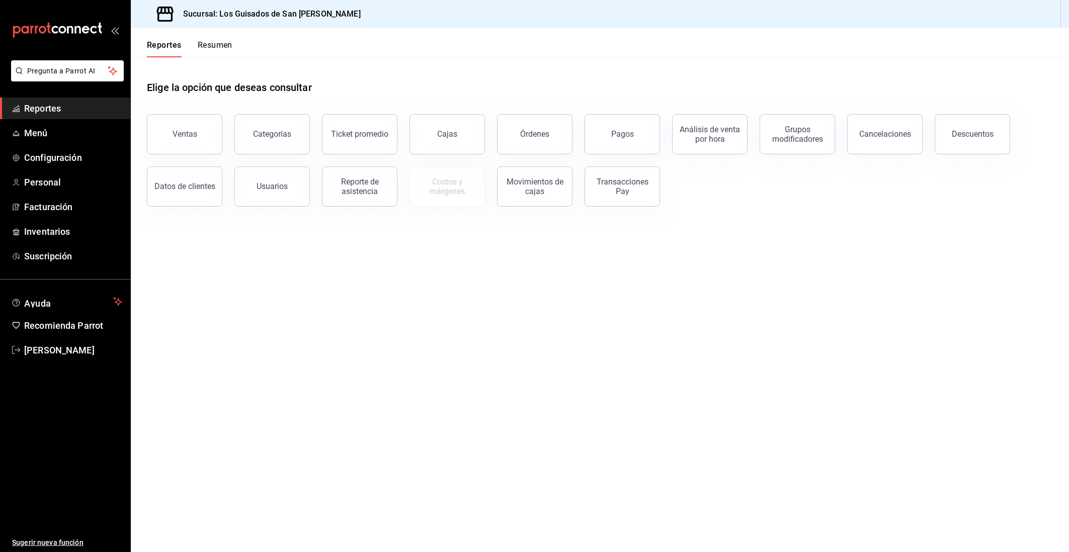 The image size is (1069, 552). I want to click on span: Inventarios, so click(73, 231).